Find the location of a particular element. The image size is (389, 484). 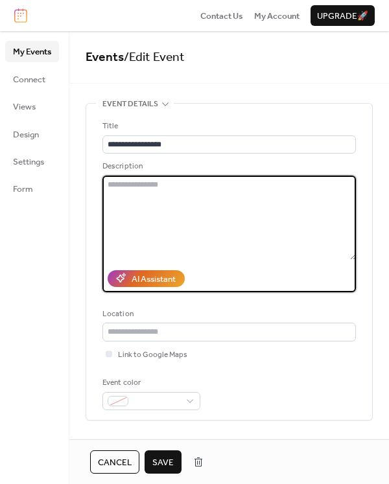

span: Form is located at coordinates (23, 189).